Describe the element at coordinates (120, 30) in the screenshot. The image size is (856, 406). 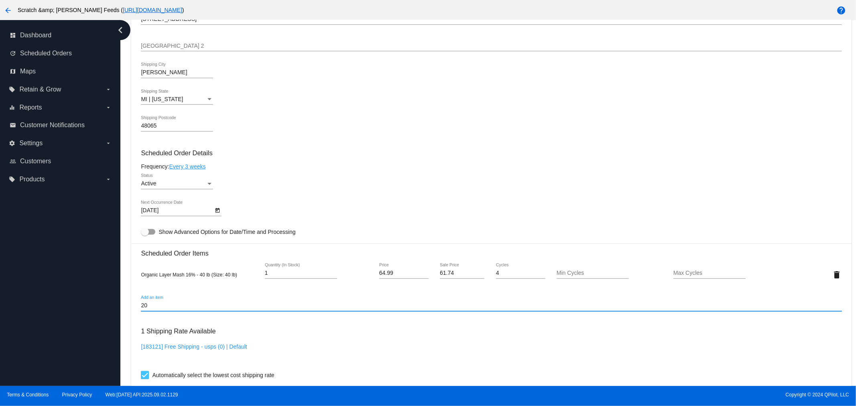
I see `i: chevron_left` at that location.